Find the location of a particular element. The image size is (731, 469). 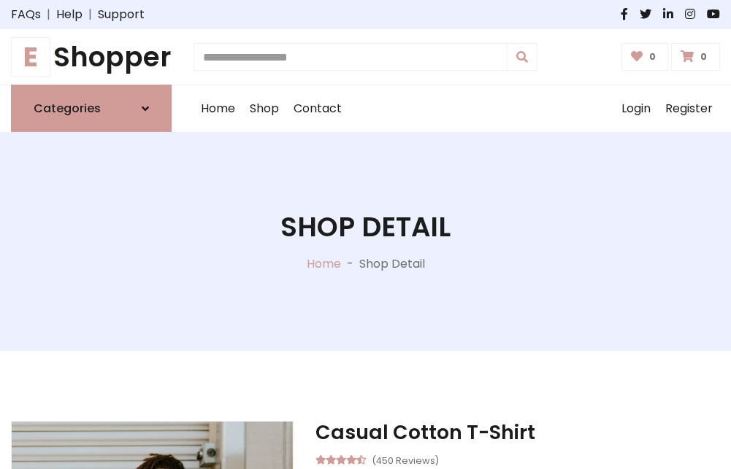

a: Register is located at coordinates (689, 109).